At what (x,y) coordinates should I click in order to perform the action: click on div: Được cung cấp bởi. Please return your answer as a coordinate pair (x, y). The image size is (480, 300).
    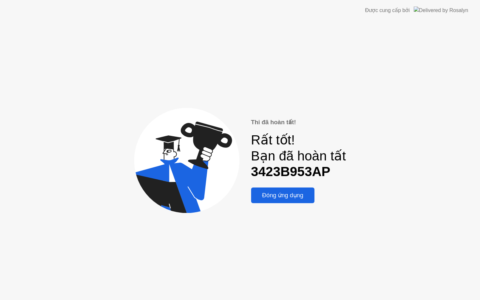
    Looking at the image, I should click on (387, 10).